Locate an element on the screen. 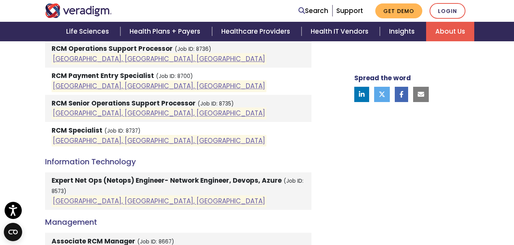 The image size is (514, 245). a: Veradigm logo is located at coordinates (78, 11).